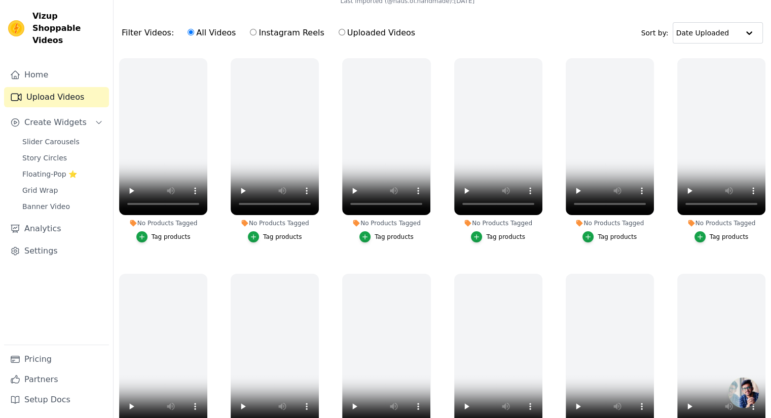  I want to click on a: Home, so click(56, 75).